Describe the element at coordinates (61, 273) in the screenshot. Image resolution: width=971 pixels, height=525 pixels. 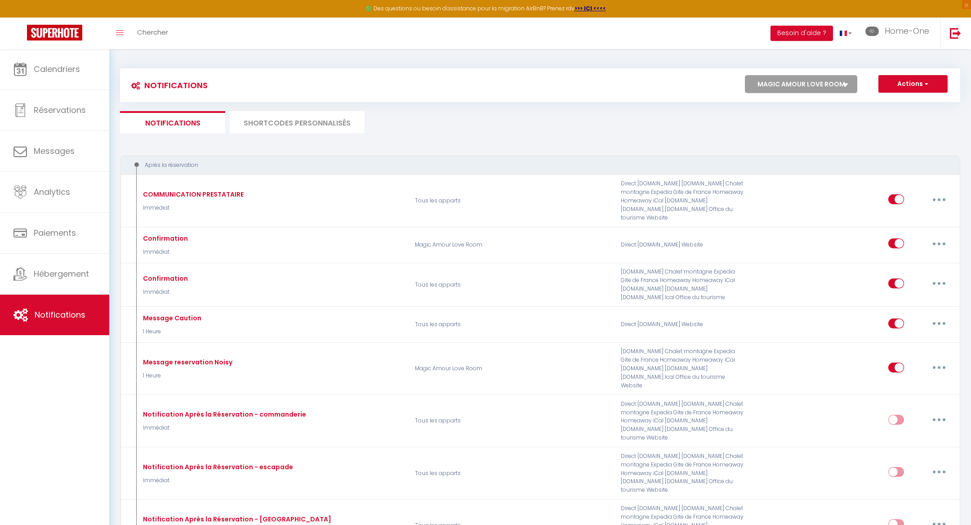
I see `span: Hébergement` at that location.